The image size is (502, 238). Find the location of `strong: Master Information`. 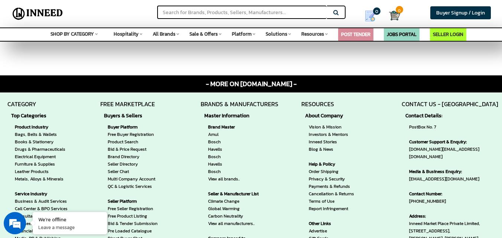

strong: Master Information is located at coordinates (239, 116).